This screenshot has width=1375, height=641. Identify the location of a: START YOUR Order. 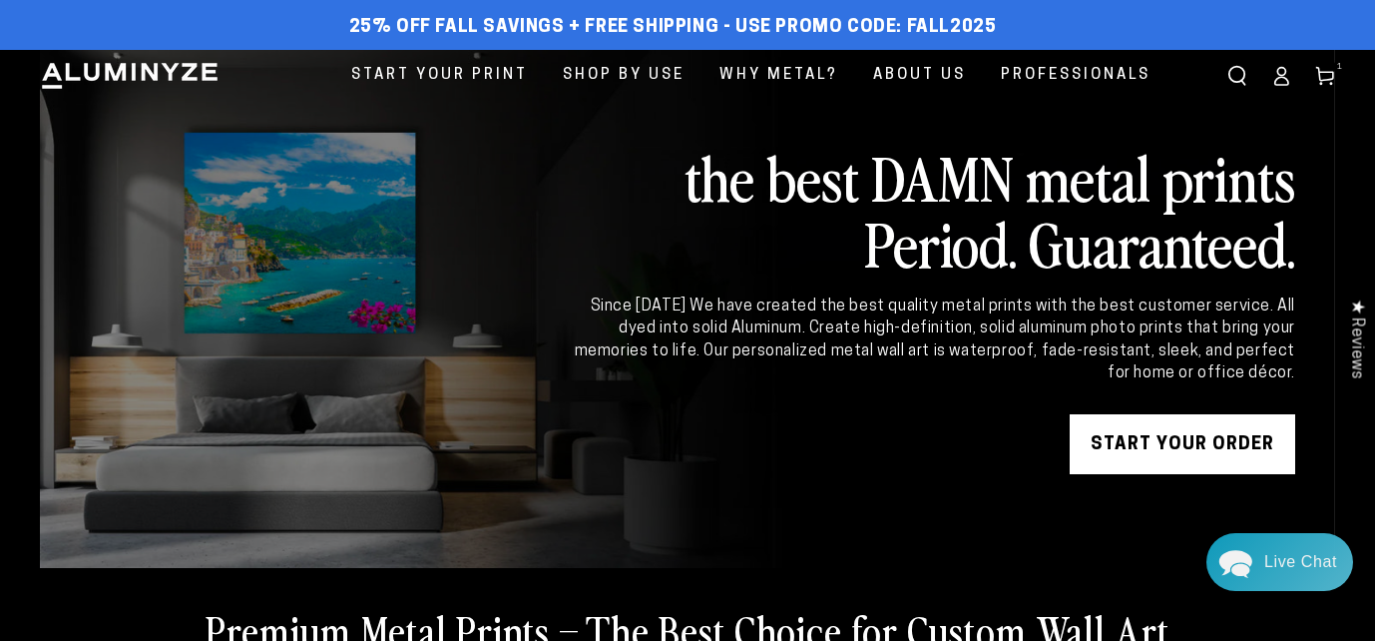
(1183, 444).